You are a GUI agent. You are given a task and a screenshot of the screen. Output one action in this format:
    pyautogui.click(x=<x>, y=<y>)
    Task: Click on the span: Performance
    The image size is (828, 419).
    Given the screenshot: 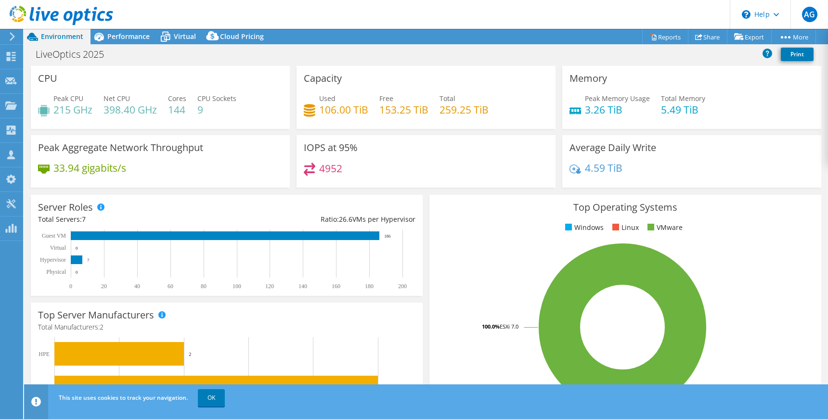 What is the action you would take?
    pyautogui.click(x=129, y=36)
    